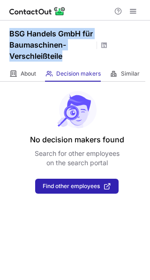  What do you see at coordinates (28, 74) in the screenshot?
I see `span: About` at bounding box center [28, 74].